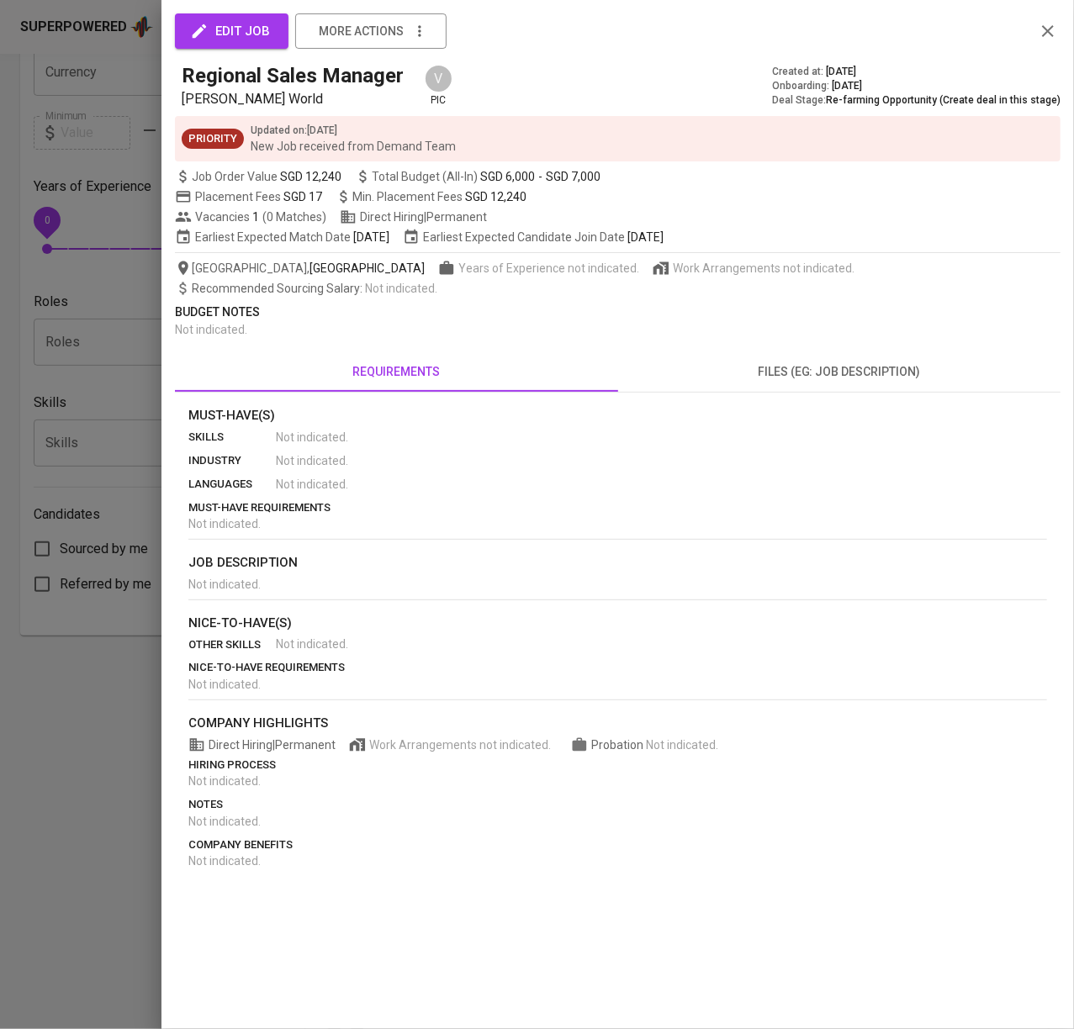  What do you see at coordinates (617, 312) in the screenshot?
I see `p: Budget Notes` at bounding box center [617, 312].